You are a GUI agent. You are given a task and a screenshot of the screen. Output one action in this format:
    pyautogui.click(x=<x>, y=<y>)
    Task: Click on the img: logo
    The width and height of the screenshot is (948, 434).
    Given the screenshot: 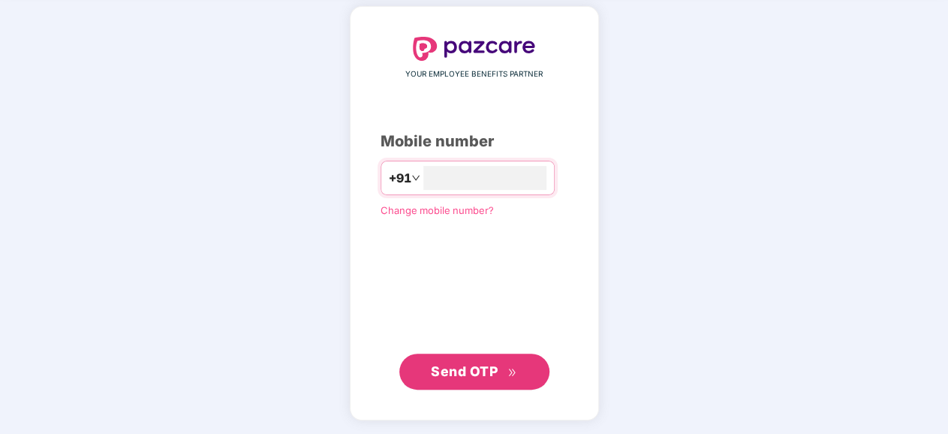 What is the action you would take?
    pyautogui.click(x=474, y=49)
    